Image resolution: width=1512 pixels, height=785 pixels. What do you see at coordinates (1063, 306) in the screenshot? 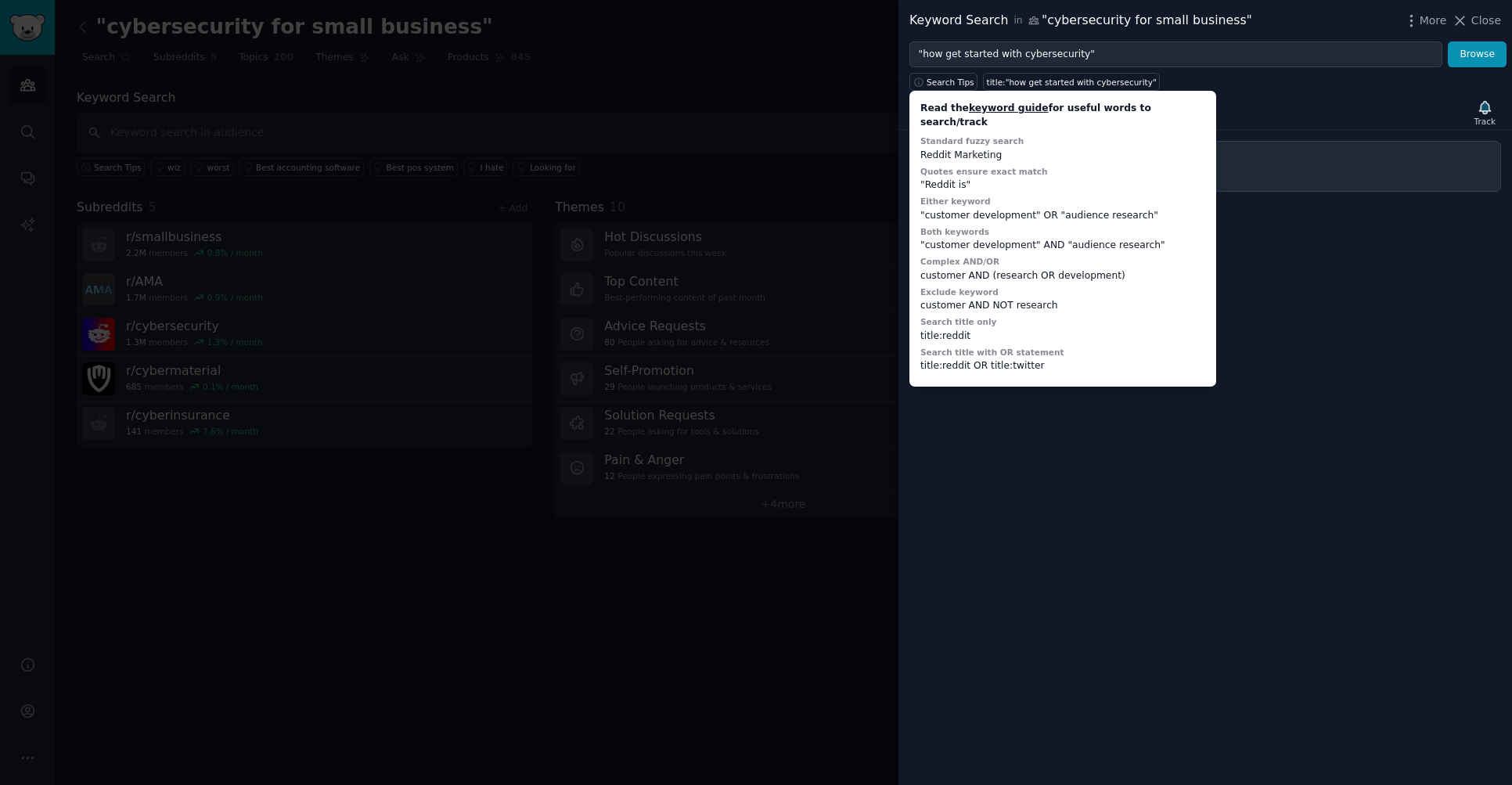
I see `div: customer AND NOT research` at bounding box center [1063, 306].